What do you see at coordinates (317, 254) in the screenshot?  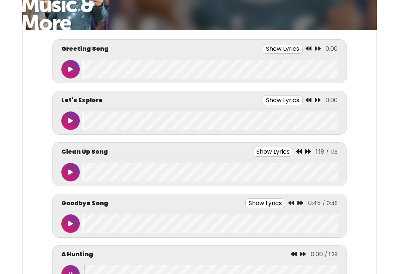 I see `span: 0:00` at bounding box center [317, 254].